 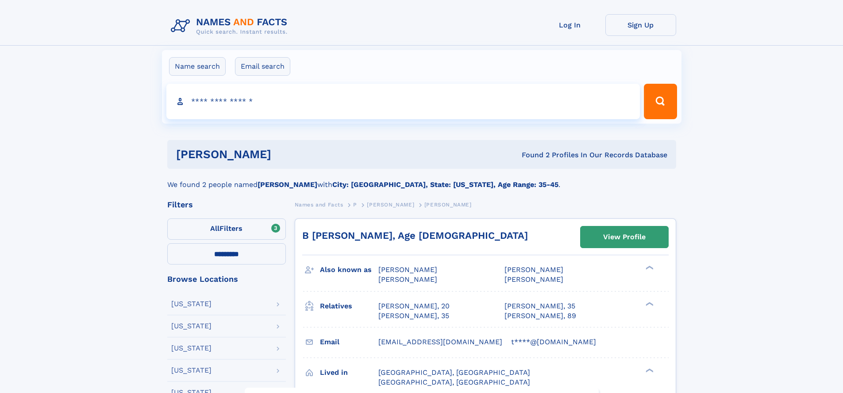 I want to click on span: P, so click(x=355, y=205).